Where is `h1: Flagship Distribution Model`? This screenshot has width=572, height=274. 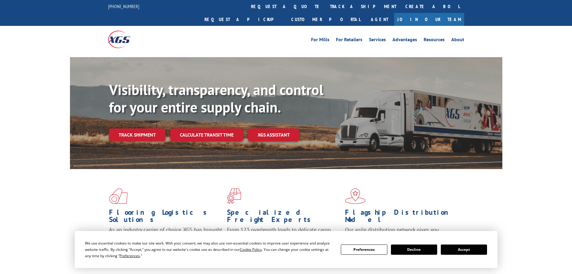 h1: Flagship Distribution Model is located at coordinates (402, 217).